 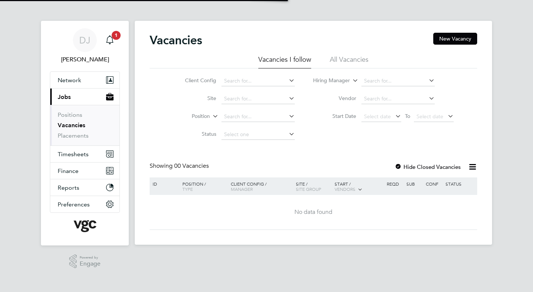 I want to click on span: Network, so click(x=69, y=80).